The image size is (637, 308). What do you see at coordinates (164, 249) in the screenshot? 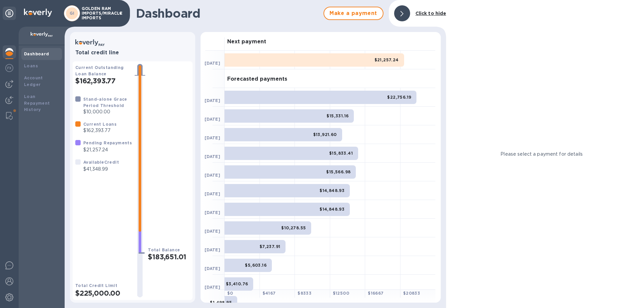
I see `b: Total Balance` at bounding box center [164, 249].